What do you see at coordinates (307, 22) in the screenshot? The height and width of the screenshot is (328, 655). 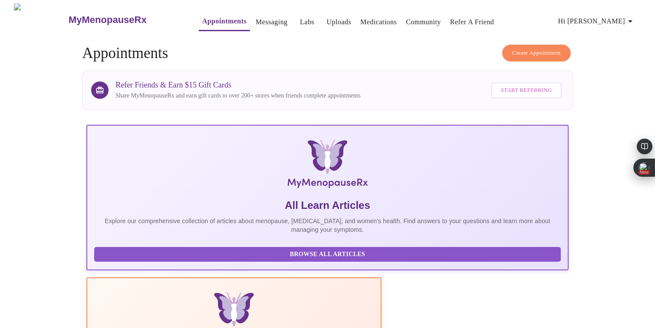 I see `a: Labs` at bounding box center [307, 22].